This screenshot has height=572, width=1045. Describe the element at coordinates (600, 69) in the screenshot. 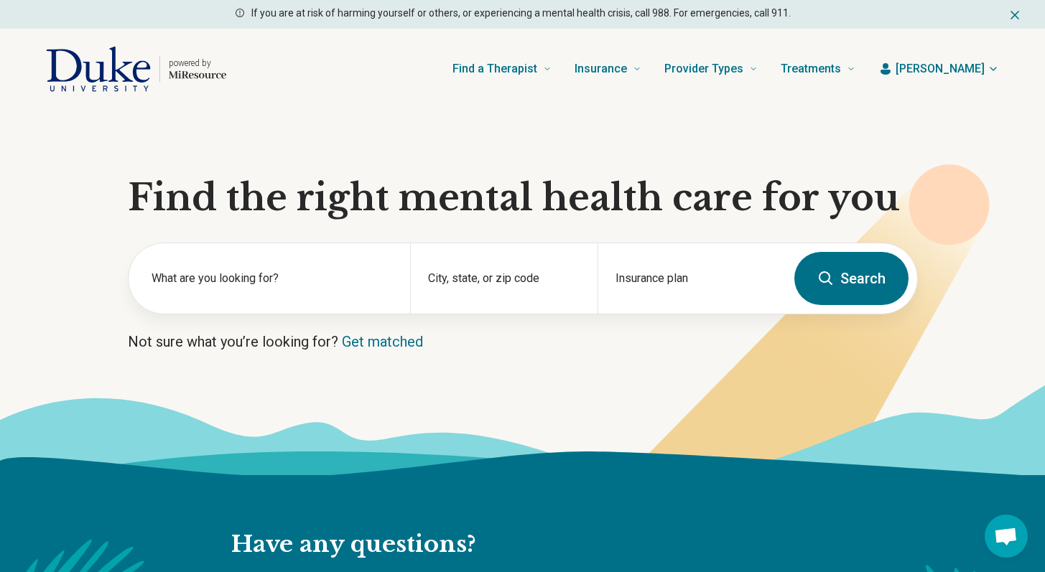

I see `span: Insurance` at that location.